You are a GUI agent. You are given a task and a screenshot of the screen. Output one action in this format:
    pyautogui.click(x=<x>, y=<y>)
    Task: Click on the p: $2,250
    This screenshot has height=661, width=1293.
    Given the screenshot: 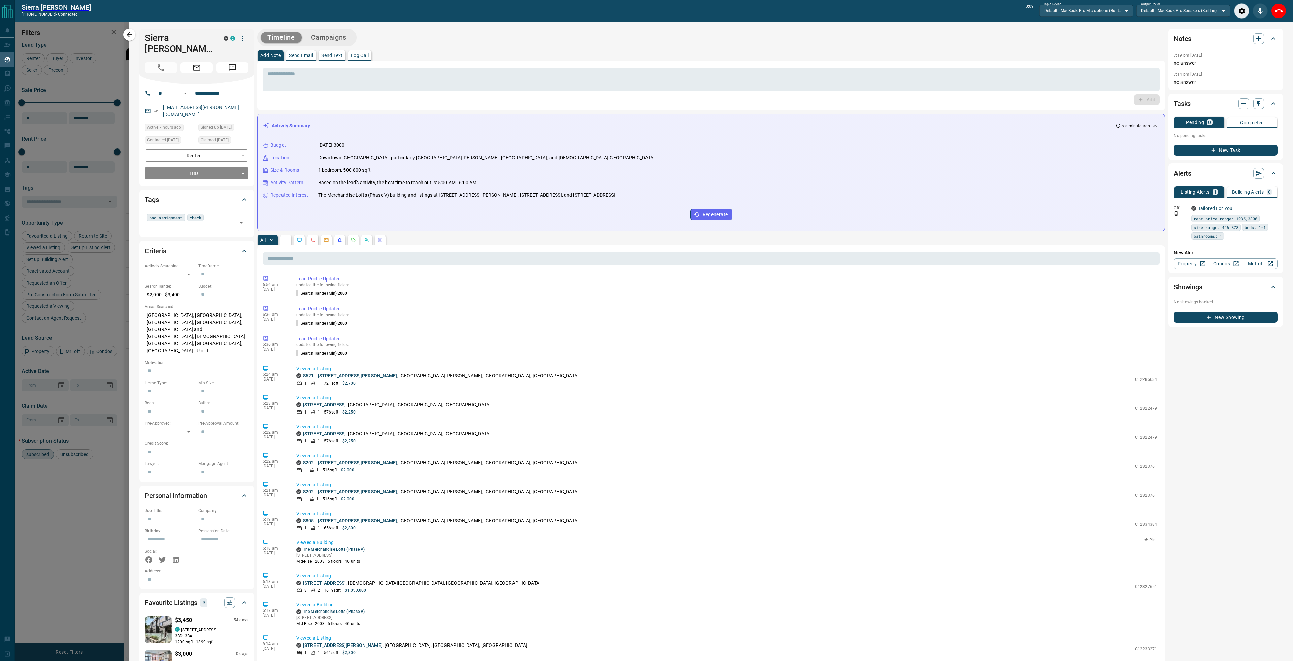 What is the action you would take?
    pyautogui.click(x=349, y=412)
    